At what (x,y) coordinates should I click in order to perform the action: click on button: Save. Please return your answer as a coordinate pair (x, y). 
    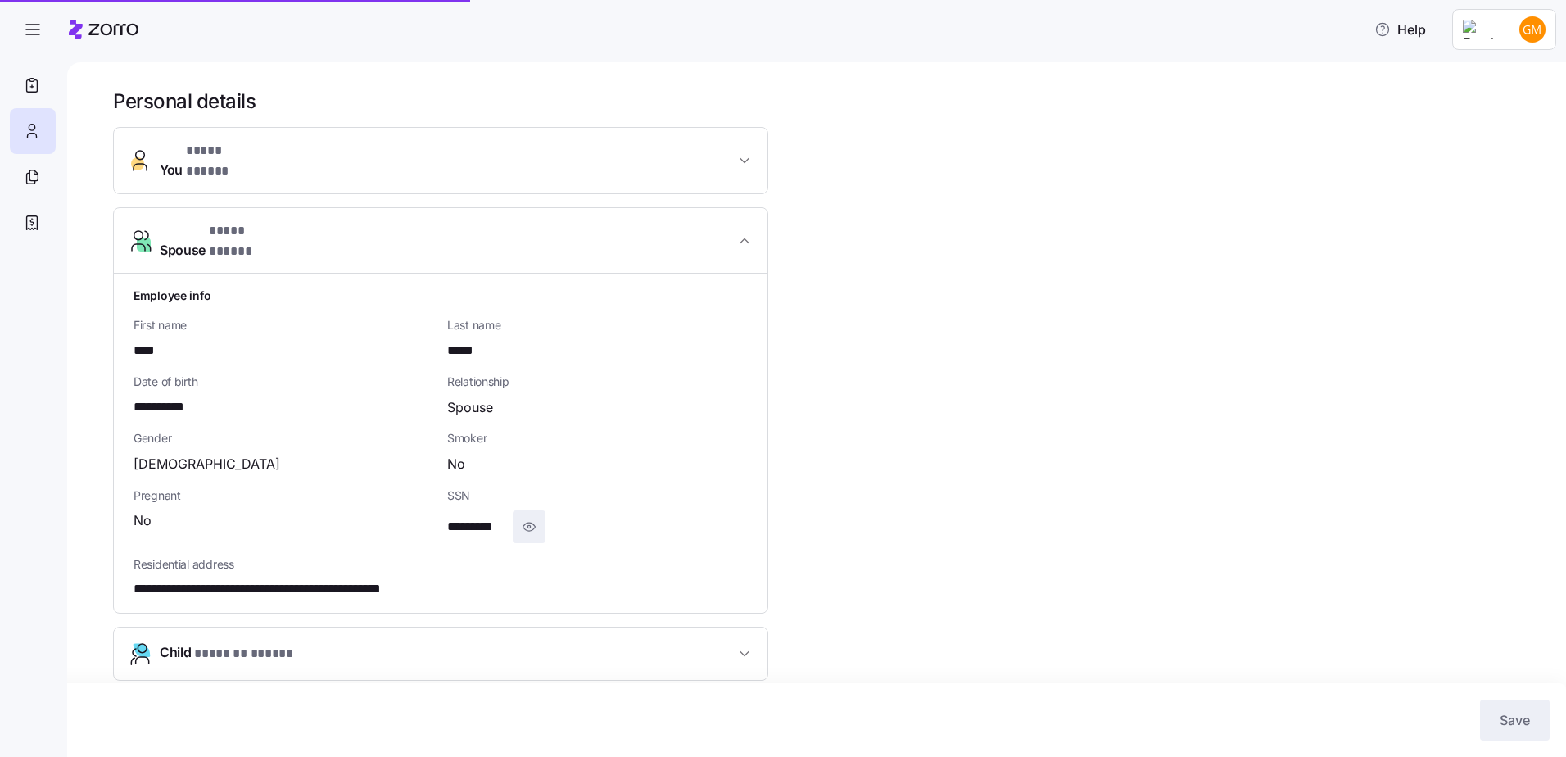
    Looking at the image, I should click on (1514, 720).